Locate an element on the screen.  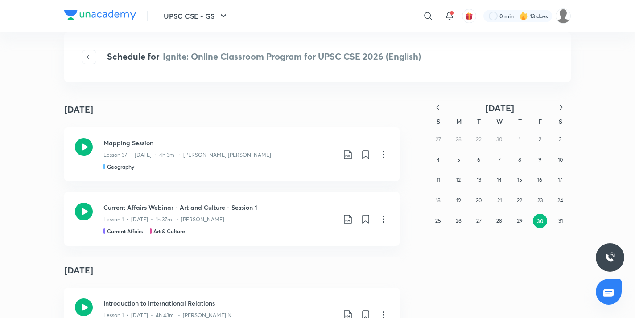
button: May 8, 2025 is located at coordinates (519, 160).